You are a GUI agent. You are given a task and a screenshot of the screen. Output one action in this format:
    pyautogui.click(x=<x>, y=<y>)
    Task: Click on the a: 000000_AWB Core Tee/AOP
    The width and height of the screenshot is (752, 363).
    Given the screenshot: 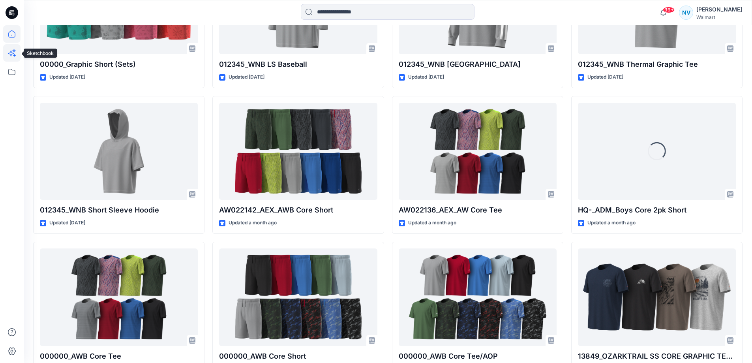 What is the action you would take?
    pyautogui.click(x=478, y=297)
    